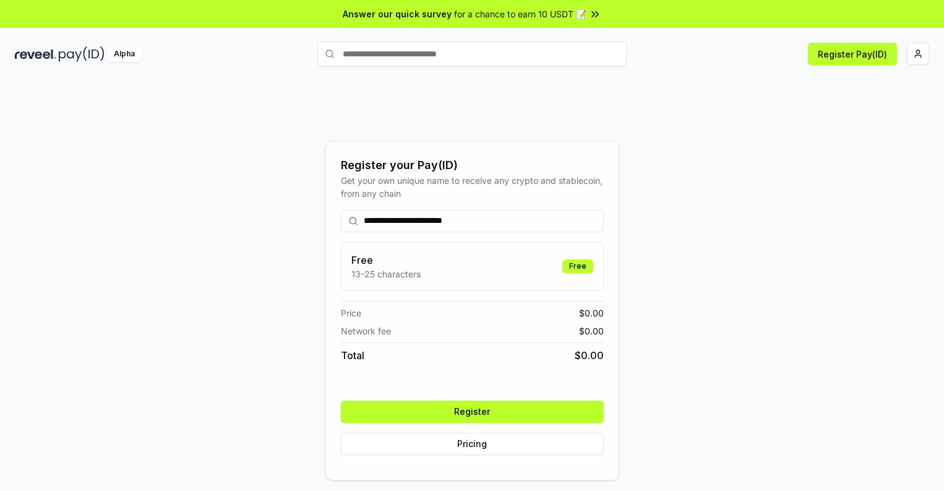  Describe the element at coordinates (472, 444) in the screenshot. I see `button: Pricing` at that location.